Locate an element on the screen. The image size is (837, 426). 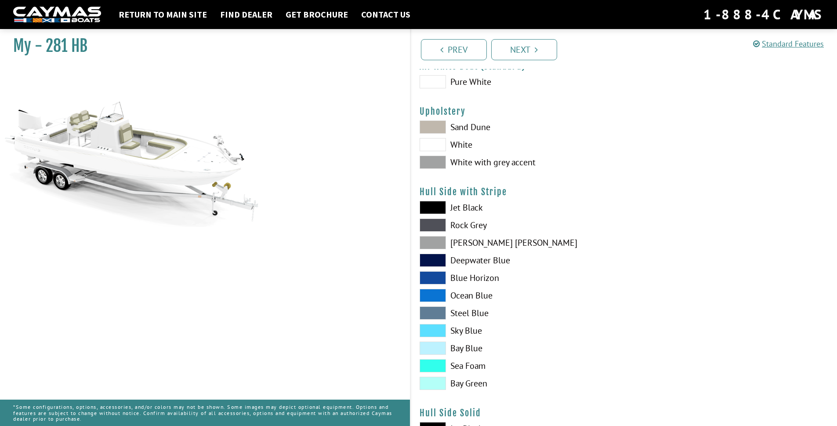
label: Sand Dune is located at coordinates (517, 127).